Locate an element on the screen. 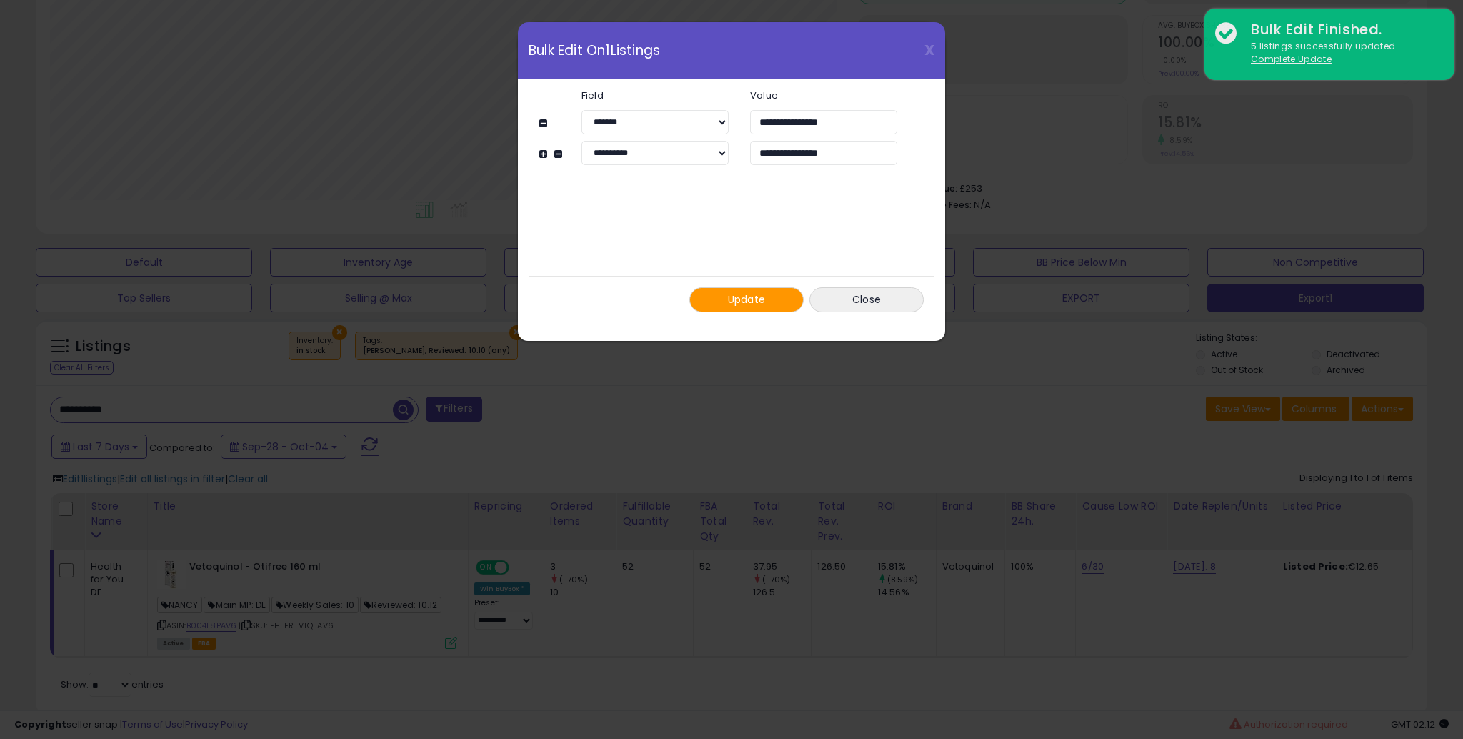  button: Close is located at coordinates (867, 299).